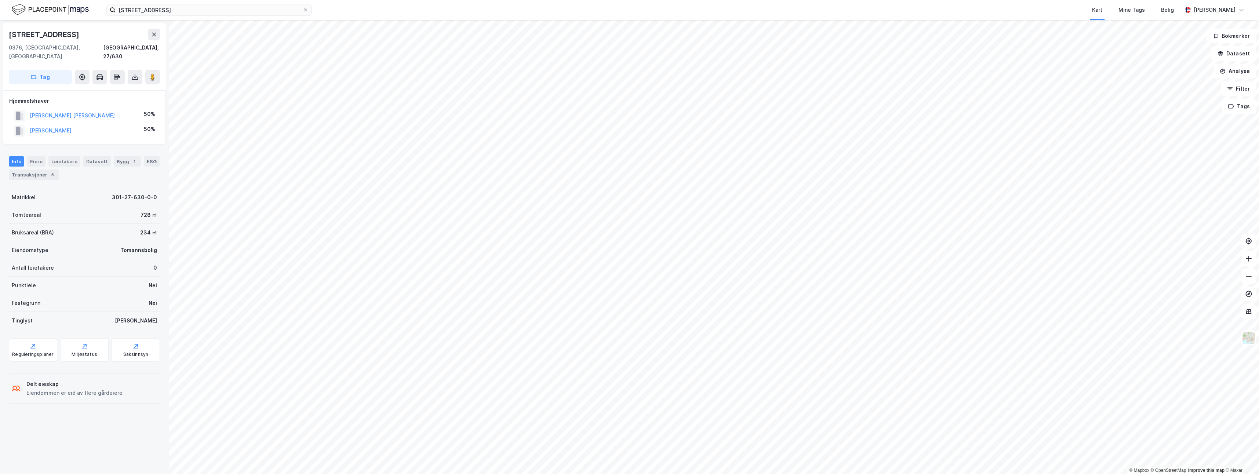 This screenshot has height=474, width=1259. What do you see at coordinates (1169, 470) in the screenshot?
I see `a: OpenStreetMap` at bounding box center [1169, 470].